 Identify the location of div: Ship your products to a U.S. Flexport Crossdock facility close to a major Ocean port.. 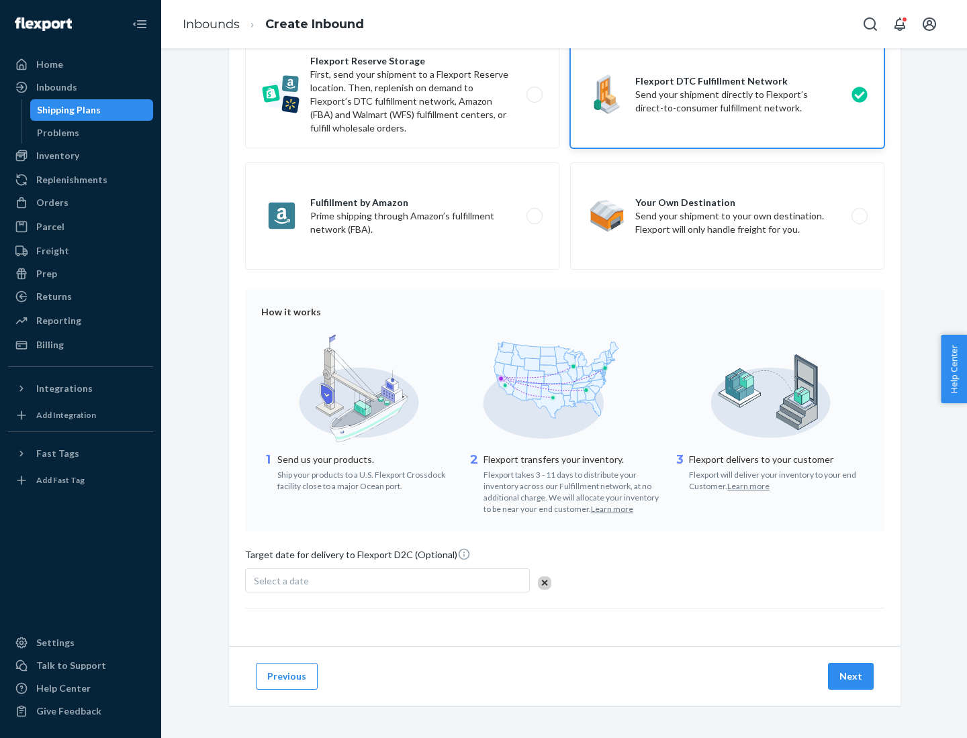
(366, 479).